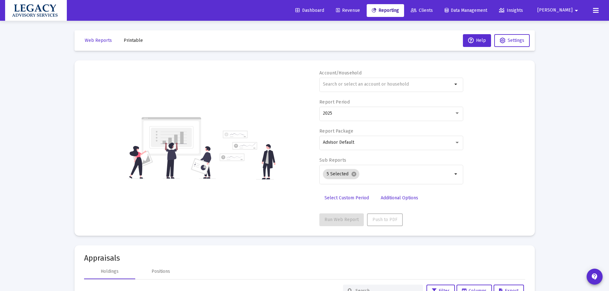  What do you see at coordinates (595, 277) in the screenshot?
I see `mat-icon: contact_support` at bounding box center [595, 277].